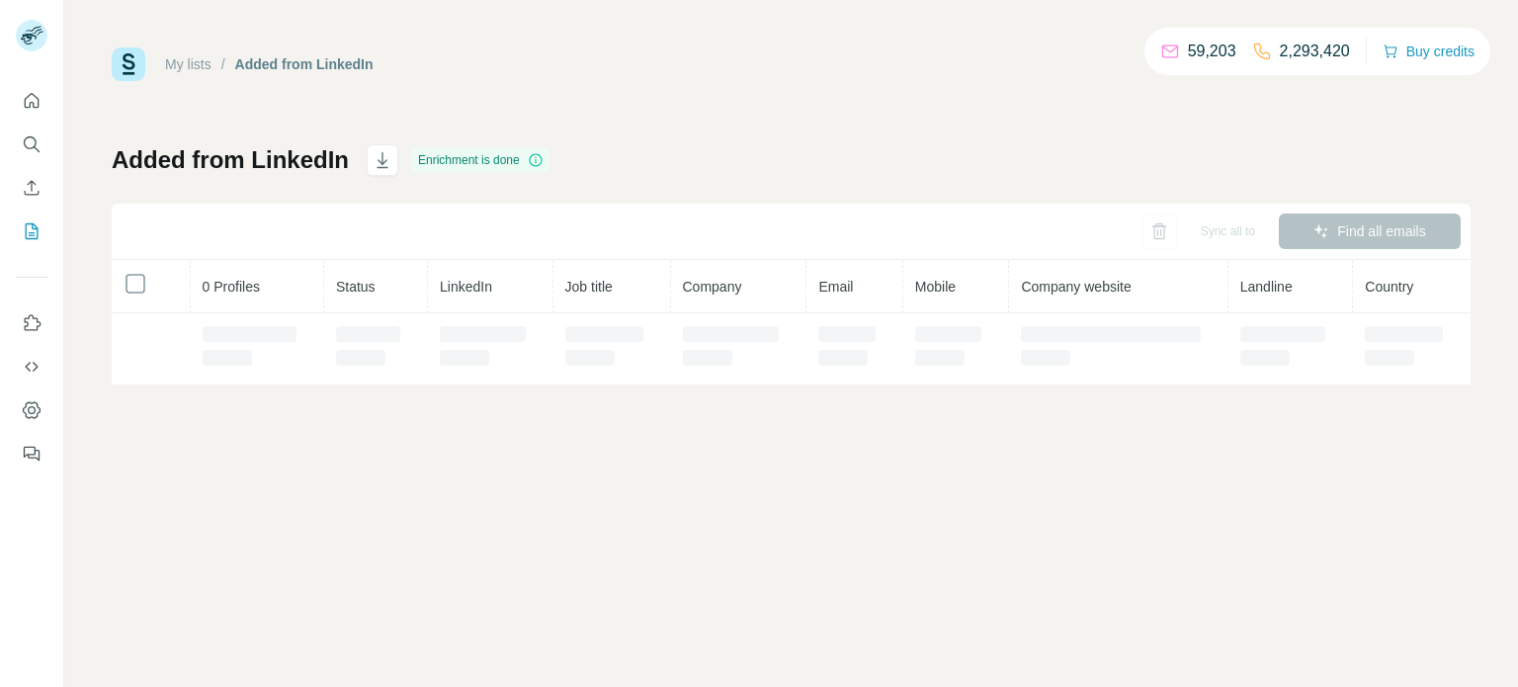  Describe the element at coordinates (129, 64) in the screenshot. I see `img: Surfe Logo` at that location.